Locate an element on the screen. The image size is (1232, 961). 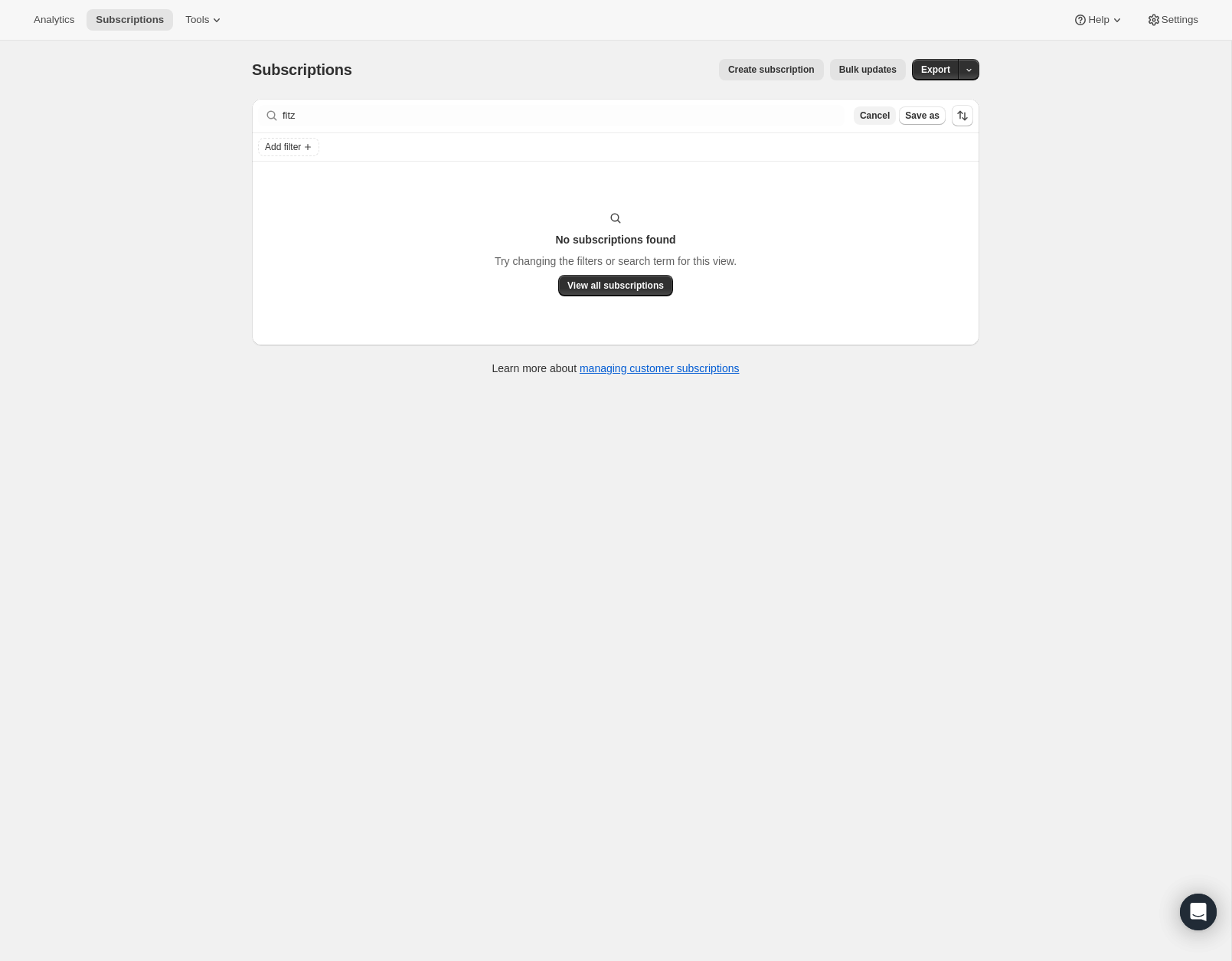
button: Sort the results is located at coordinates (963, 116).